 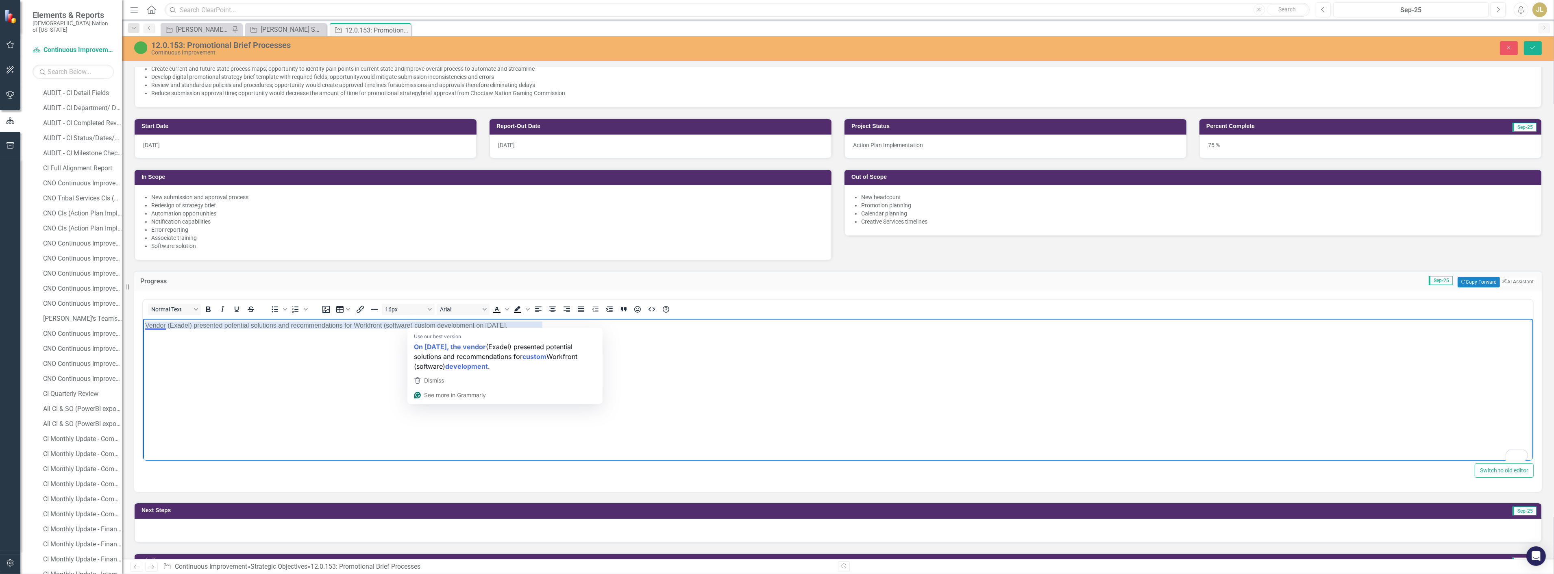 What do you see at coordinates (1197, 197) in the screenshot?
I see `li: New headcount` at bounding box center [1197, 197].